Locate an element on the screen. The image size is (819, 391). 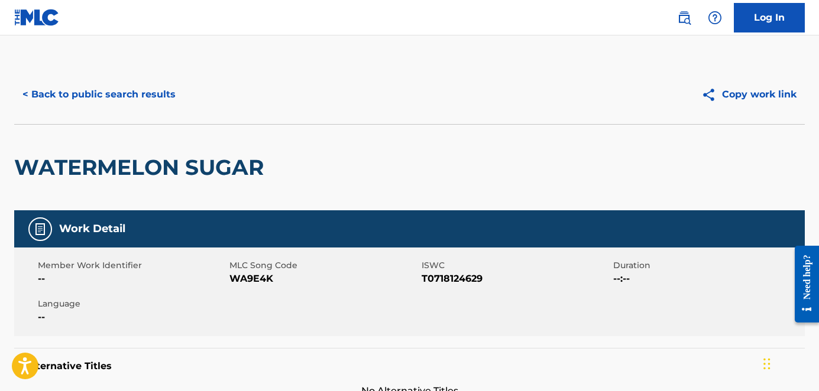
h5: Work Detail is located at coordinates (92, 229).